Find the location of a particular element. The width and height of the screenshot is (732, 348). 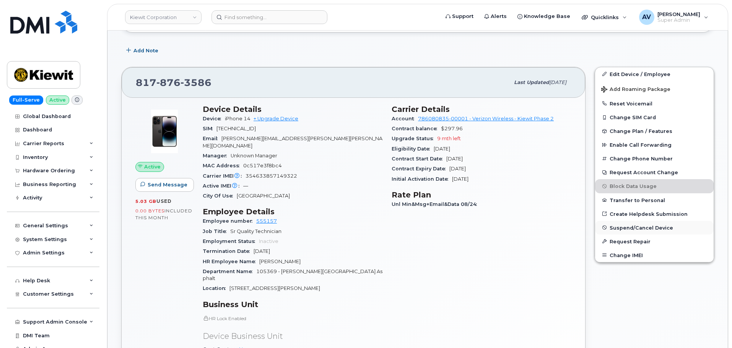

span: Contract Start Date is located at coordinates (419, 159).